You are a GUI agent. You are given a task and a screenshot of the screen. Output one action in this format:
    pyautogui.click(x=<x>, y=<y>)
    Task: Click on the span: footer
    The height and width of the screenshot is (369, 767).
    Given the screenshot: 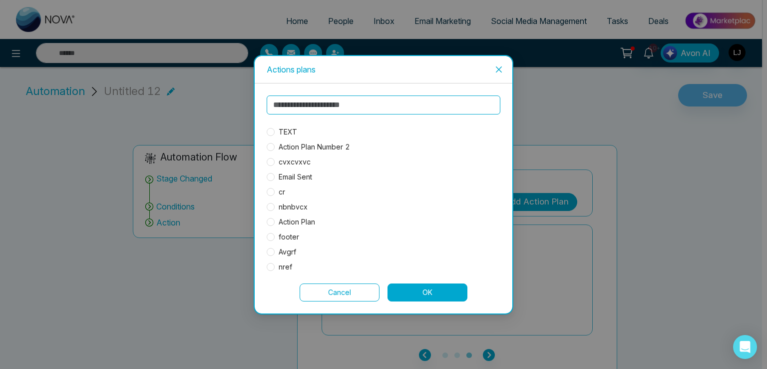 What is the action you would take?
    pyautogui.click(x=289, y=237)
    